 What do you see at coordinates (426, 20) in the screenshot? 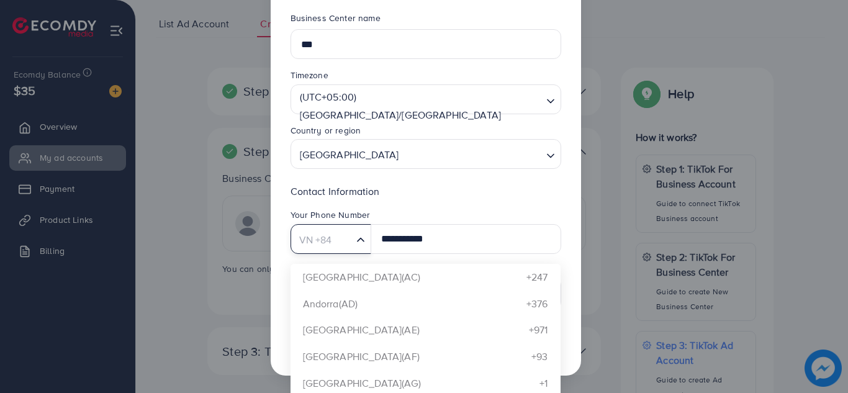
I see `legend: Business Center name` at bounding box center [426, 20].